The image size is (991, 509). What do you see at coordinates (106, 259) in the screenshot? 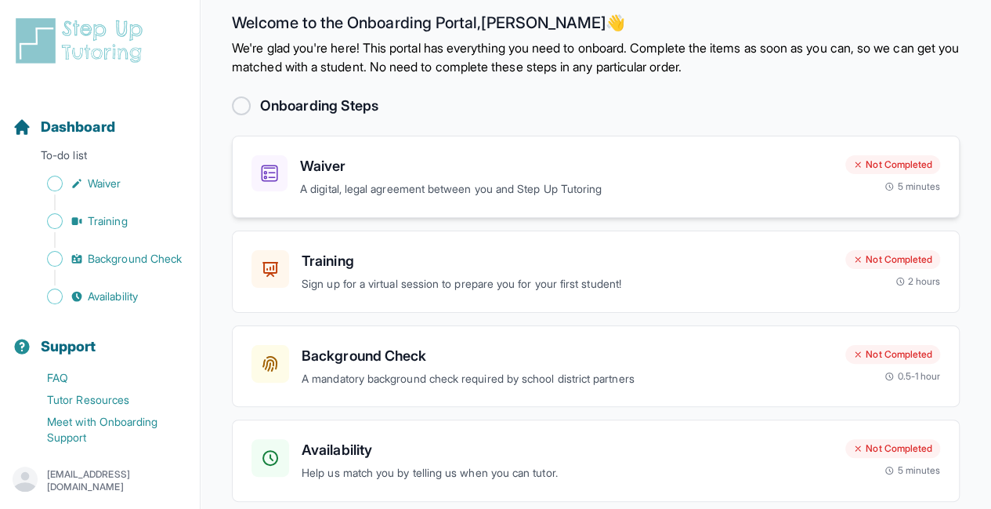
I see `a: Background Check` at bounding box center [106, 259].